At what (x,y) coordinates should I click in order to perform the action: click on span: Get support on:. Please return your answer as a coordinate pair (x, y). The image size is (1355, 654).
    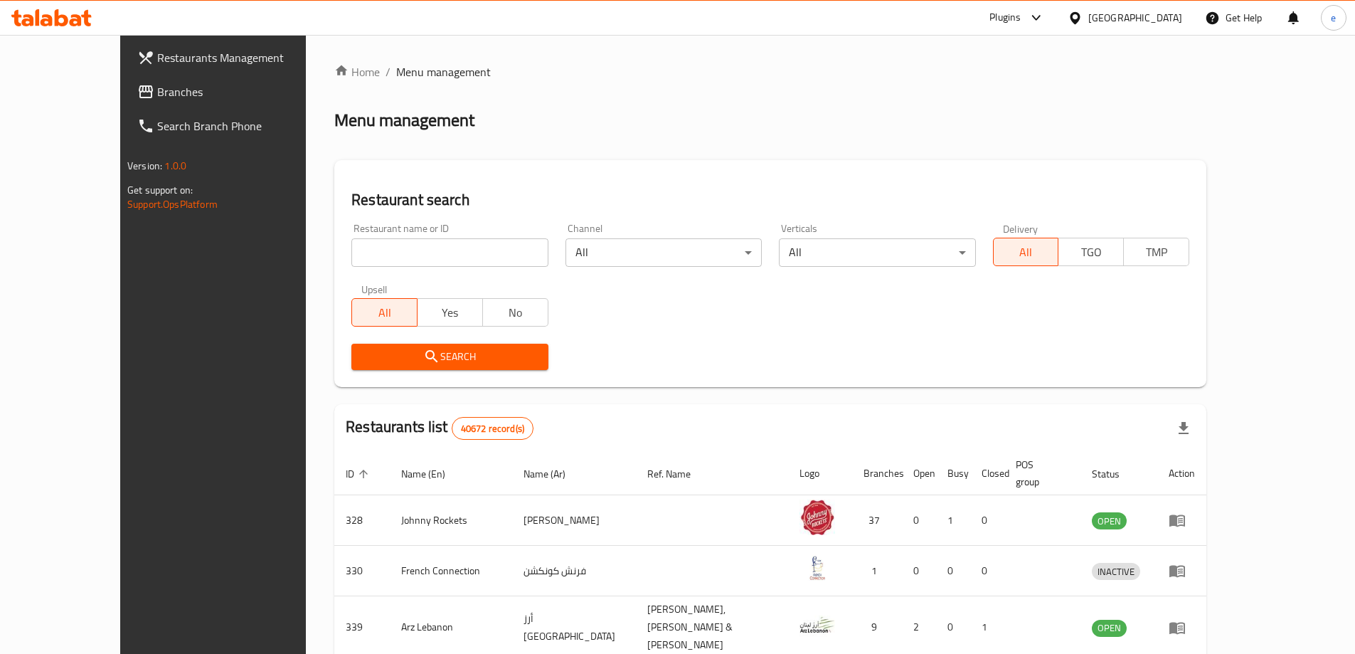
    Looking at the image, I should click on (160, 190).